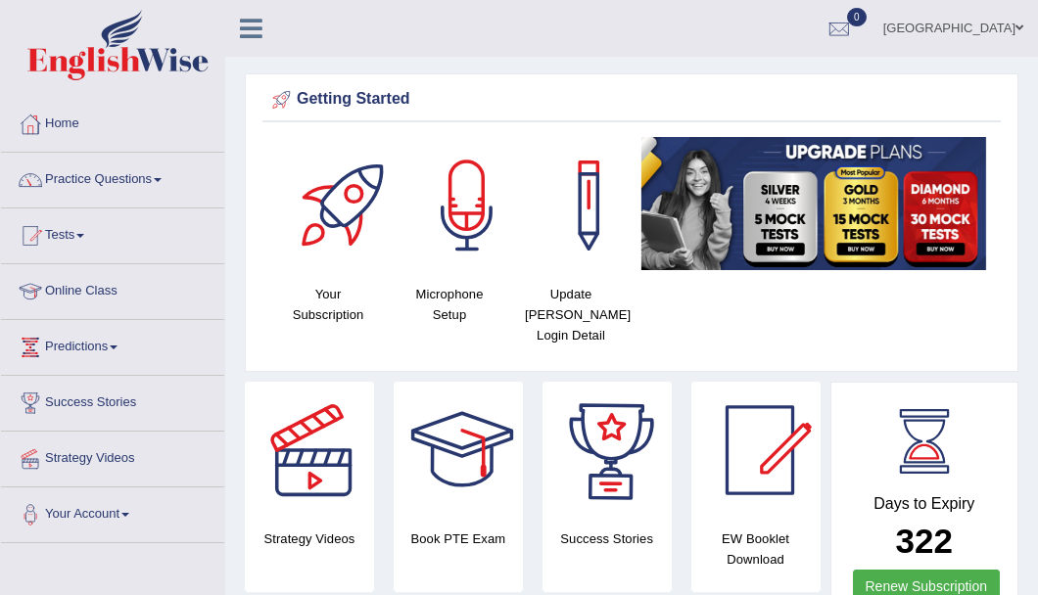 The width and height of the screenshot is (1038, 595). What do you see at coordinates (814, 204) in the screenshot?
I see `img: small5.jpg` at bounding box center [814, 204].